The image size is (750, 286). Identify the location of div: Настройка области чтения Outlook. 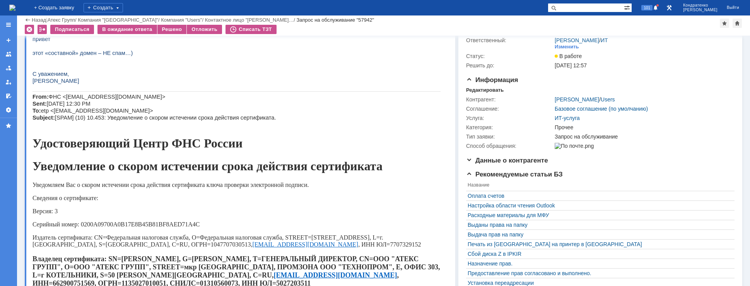
(599, 206).